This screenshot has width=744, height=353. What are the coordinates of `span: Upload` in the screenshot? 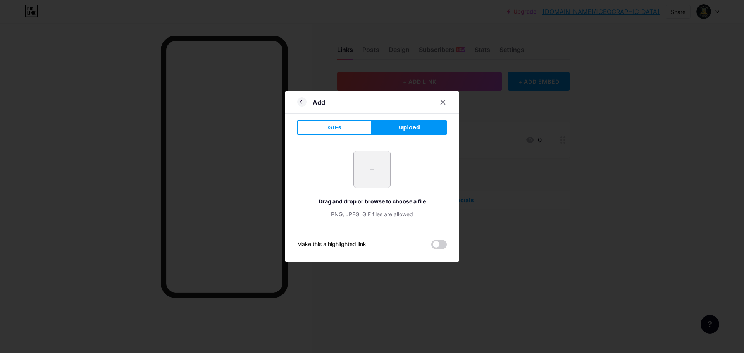 It's located at (409, 127).